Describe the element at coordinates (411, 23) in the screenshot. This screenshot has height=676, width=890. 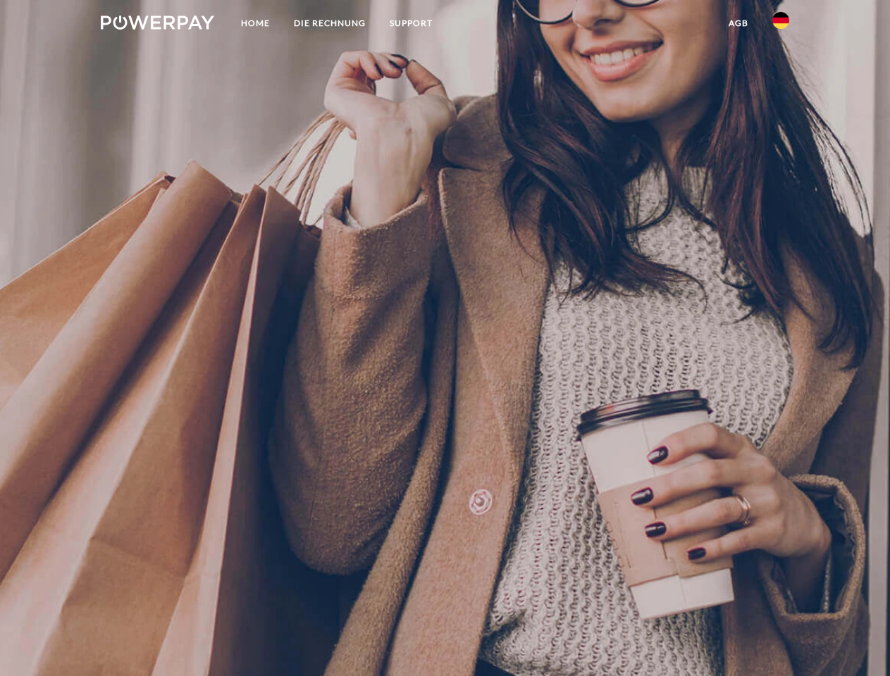
I see `a: SUPPORT` at that location.